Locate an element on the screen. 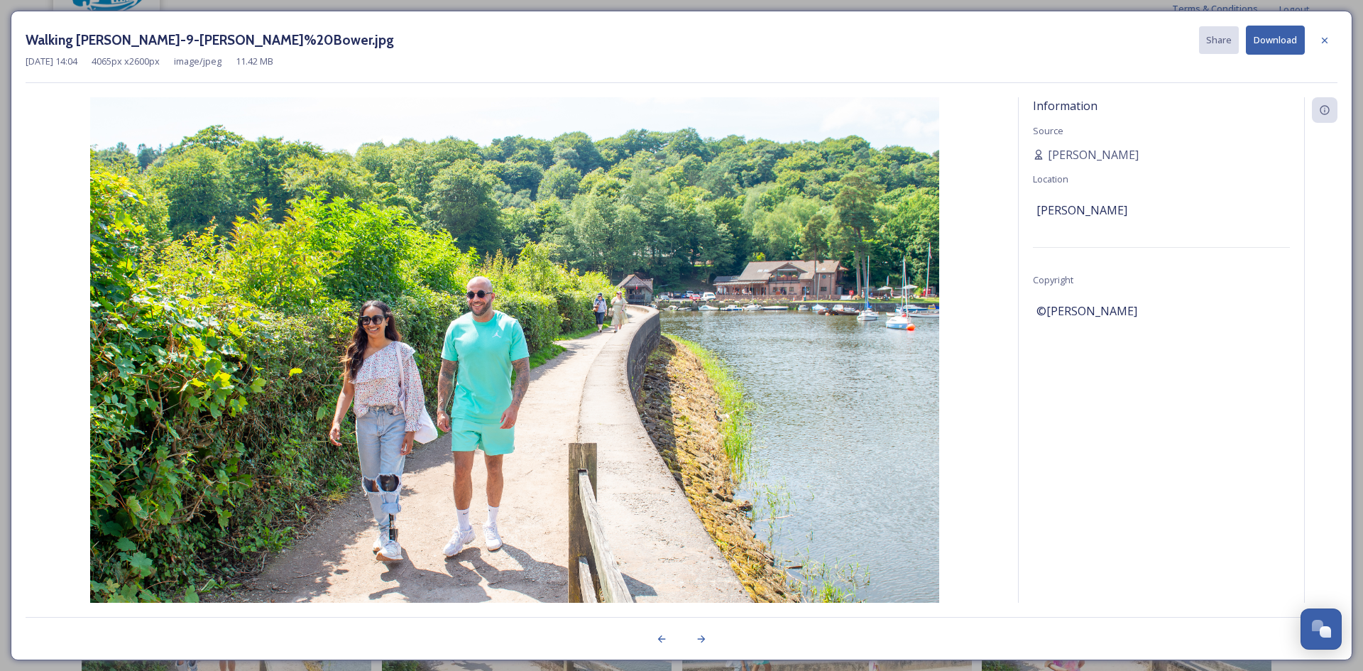 This screenshot has width=1363, height=671. button: Share is located at coordinates (1219, 40).